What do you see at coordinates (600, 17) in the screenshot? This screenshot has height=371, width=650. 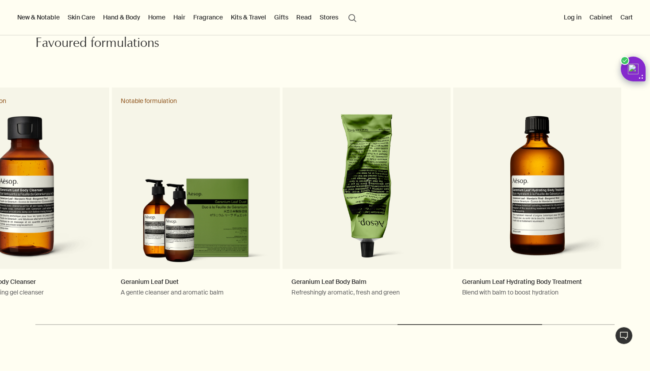 I see `a: Cabinet` at bounding box center [600, 17].